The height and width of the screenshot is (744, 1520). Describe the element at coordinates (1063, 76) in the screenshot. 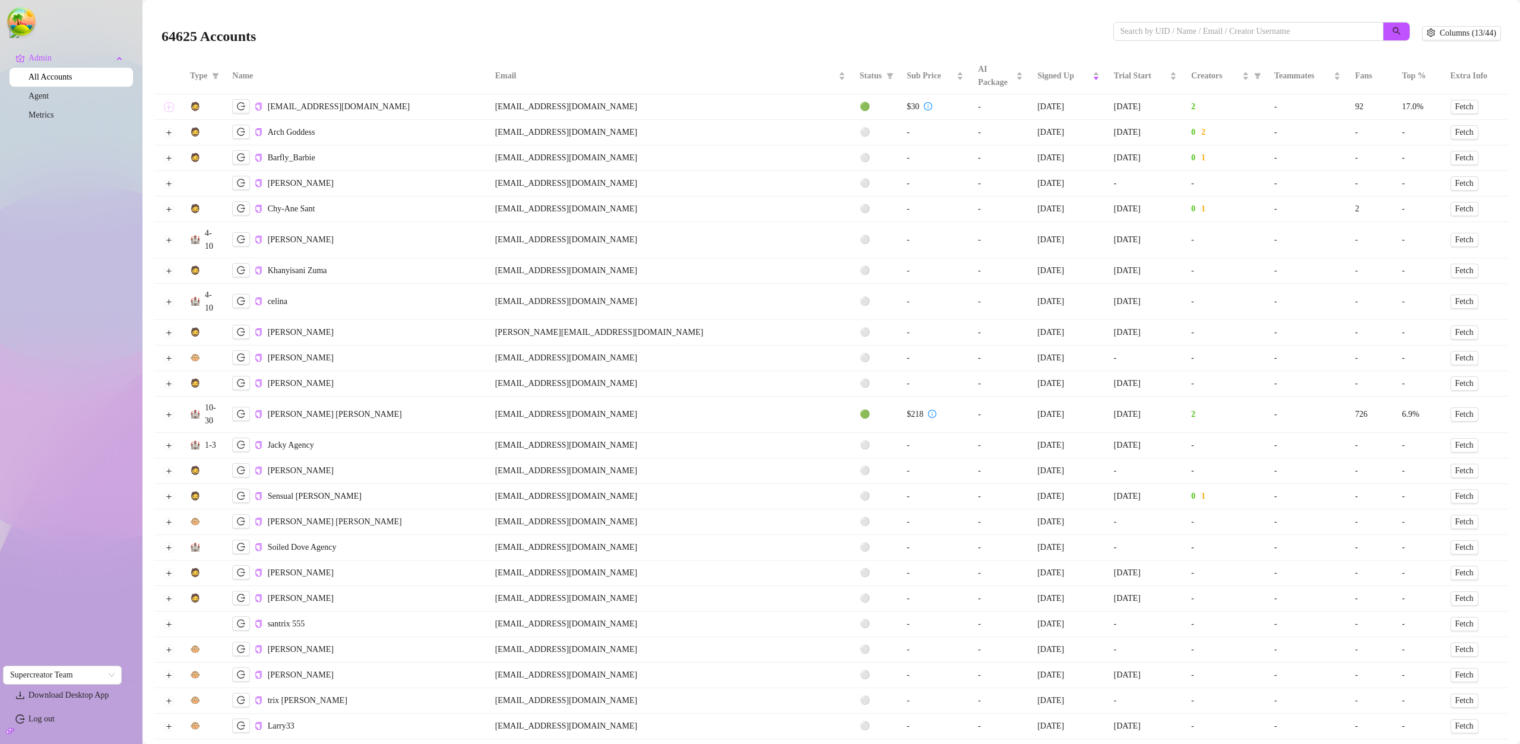

I see `span: Signed Up` at that location.